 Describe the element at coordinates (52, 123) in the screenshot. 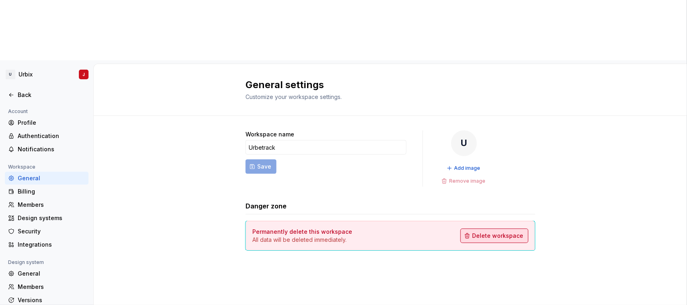

I see `div: Profile` at that location.